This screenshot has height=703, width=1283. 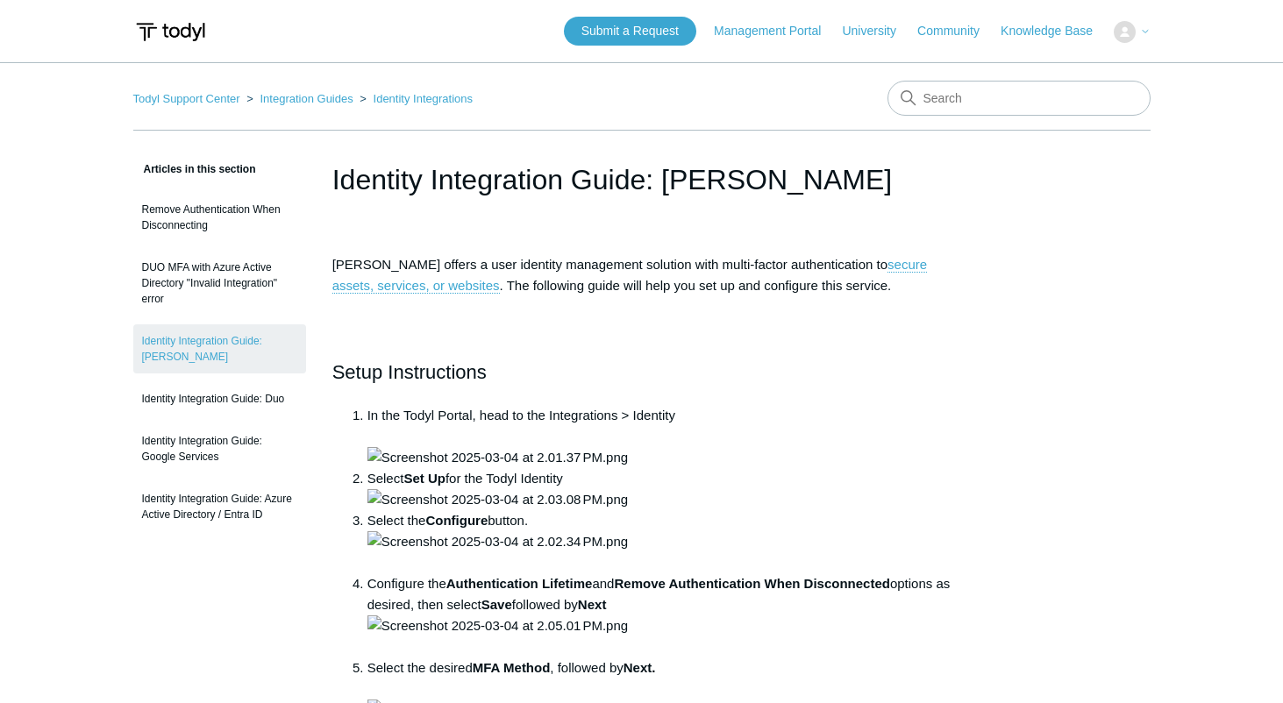 What do you see at coordinates (642, 180) in the screenshot?
I see `h1: Identity Integration Guide: Todyl` at bounding box center [642, 180].